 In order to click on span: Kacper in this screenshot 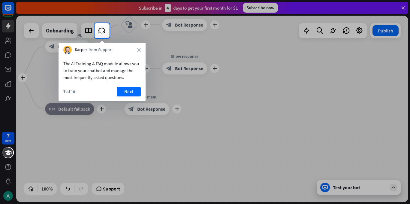, I will do `click(81, 50)`.